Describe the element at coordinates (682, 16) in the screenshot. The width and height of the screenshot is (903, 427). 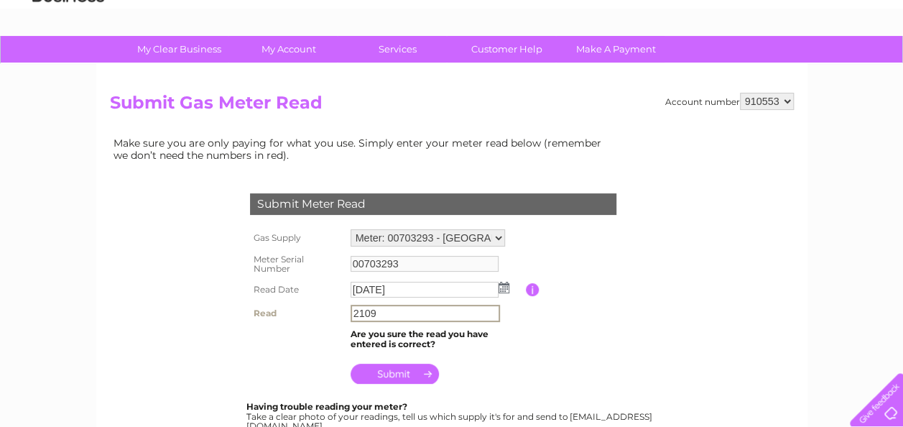
I see `span: 0333 014 3131` at that location.